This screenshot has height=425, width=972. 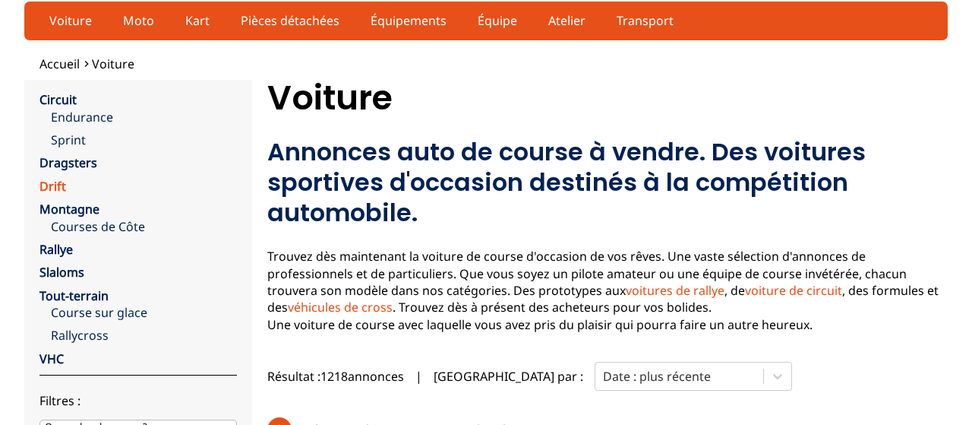 What do you see at coordinates (52, 359) in the screenshot?
I see `a: VHC` at bounding box center [52, 359].